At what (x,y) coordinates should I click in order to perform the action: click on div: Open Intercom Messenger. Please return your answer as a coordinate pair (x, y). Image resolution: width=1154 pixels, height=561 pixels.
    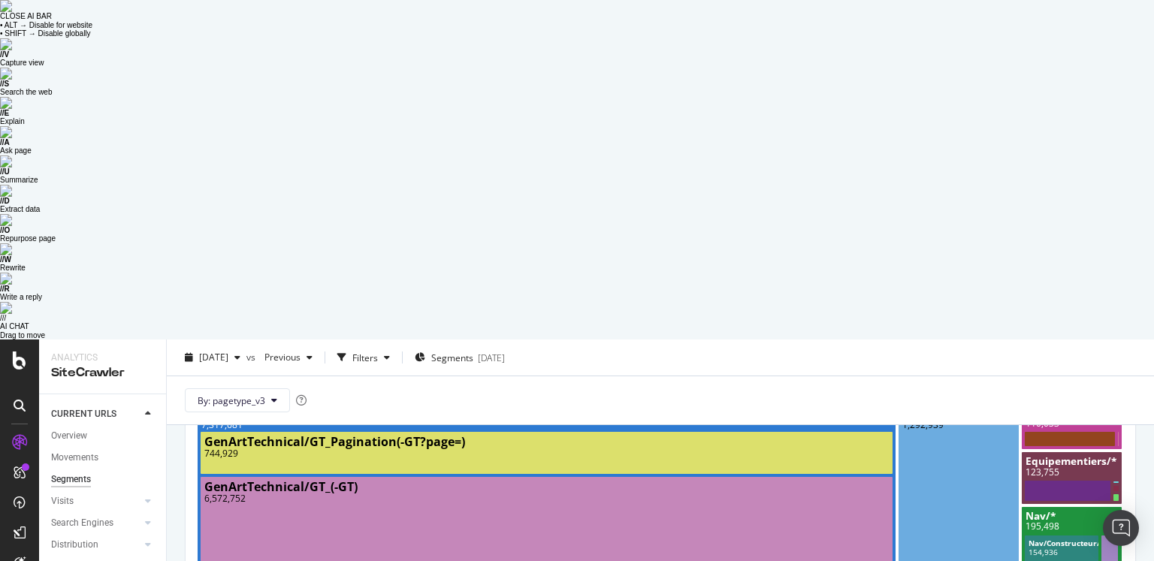
    Looking at the image, I should click on (1121, 528).